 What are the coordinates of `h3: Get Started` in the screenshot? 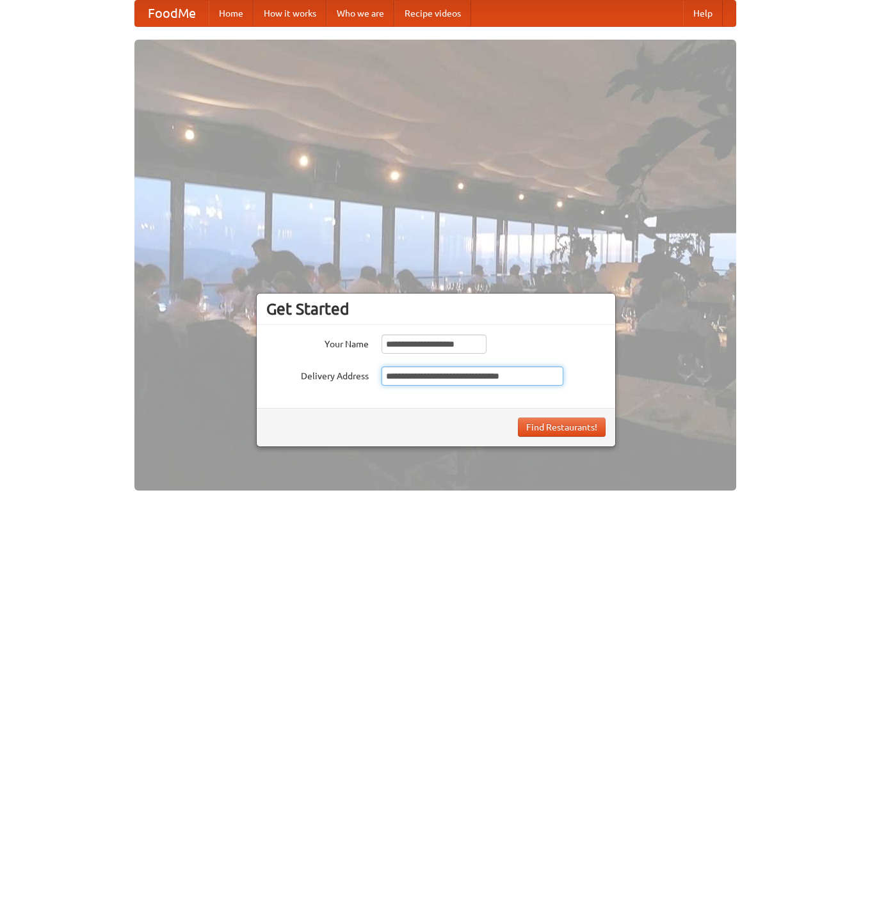 It's located at (436, 309).